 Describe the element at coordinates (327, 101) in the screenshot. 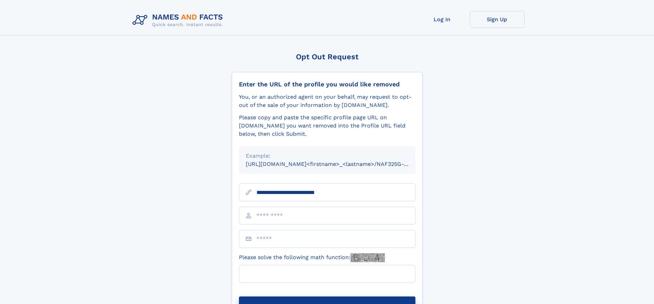

I see `div: You, or an authorized agent on your behalf, may request to opt-out of the sale of your informatio...` at that location.